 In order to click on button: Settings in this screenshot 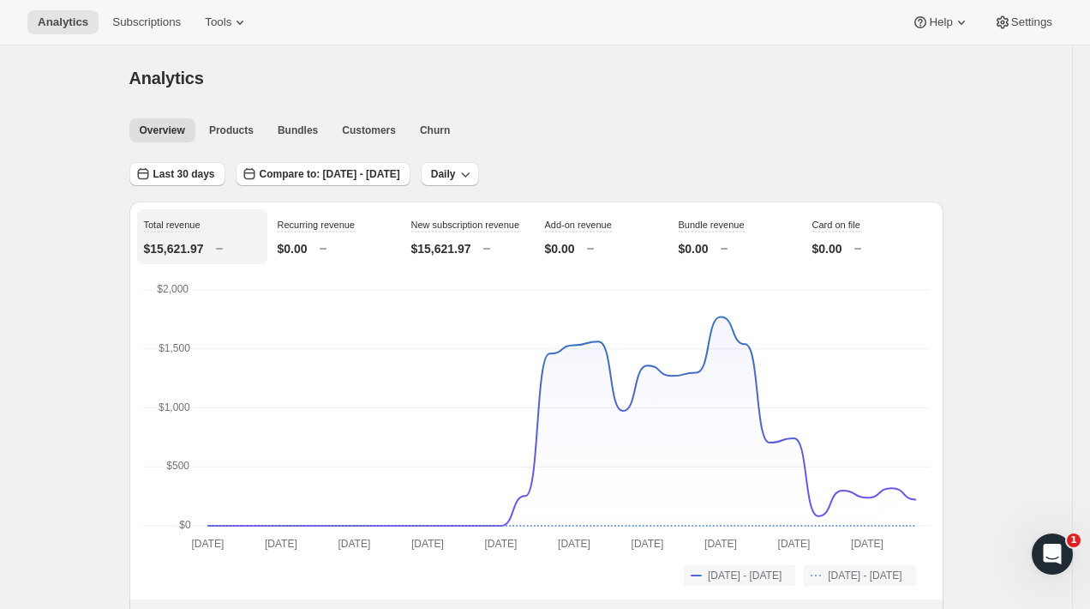, I will do `click(1024, 22)`.